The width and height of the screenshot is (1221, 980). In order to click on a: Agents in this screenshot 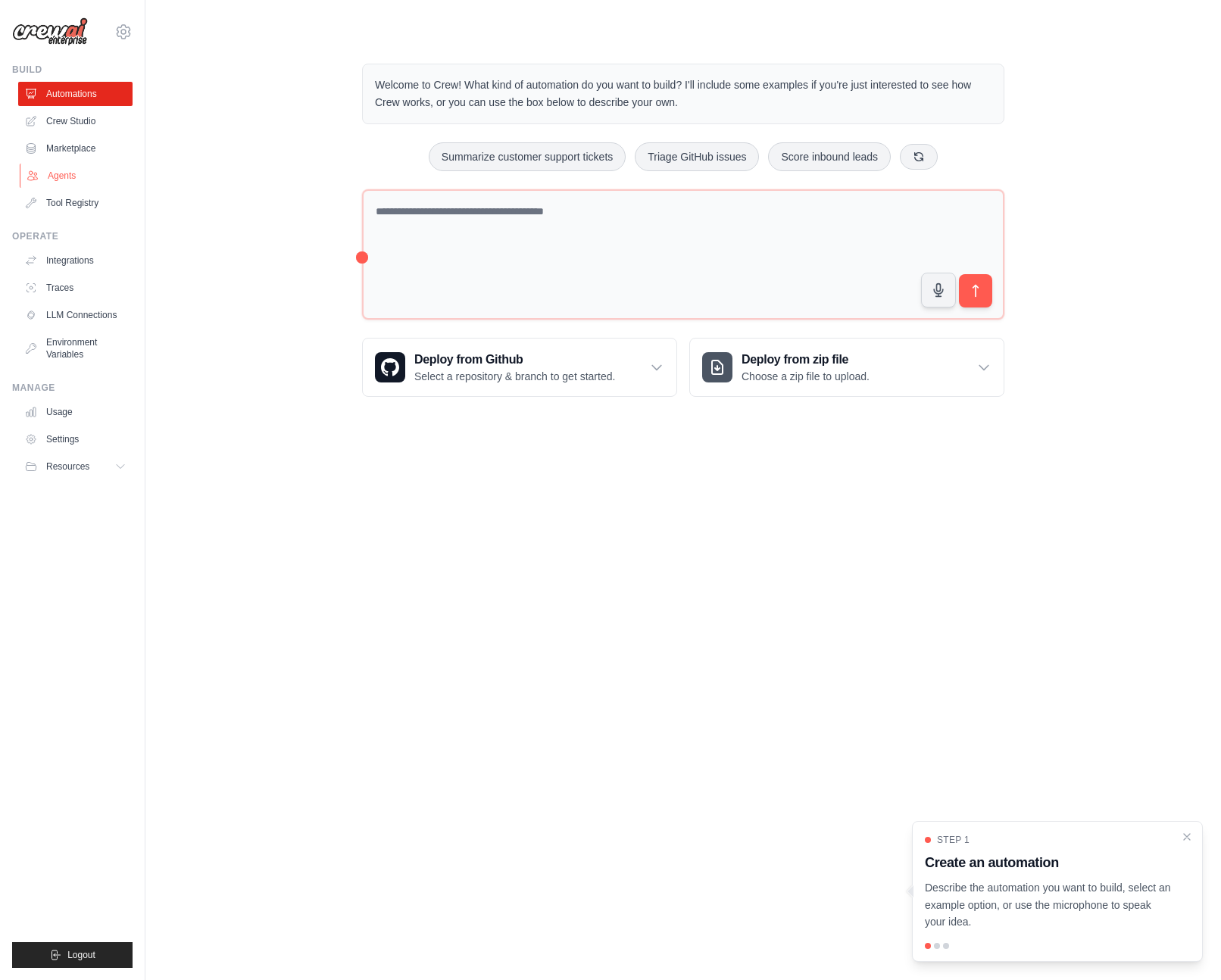, I will do `click(77, 176)`.